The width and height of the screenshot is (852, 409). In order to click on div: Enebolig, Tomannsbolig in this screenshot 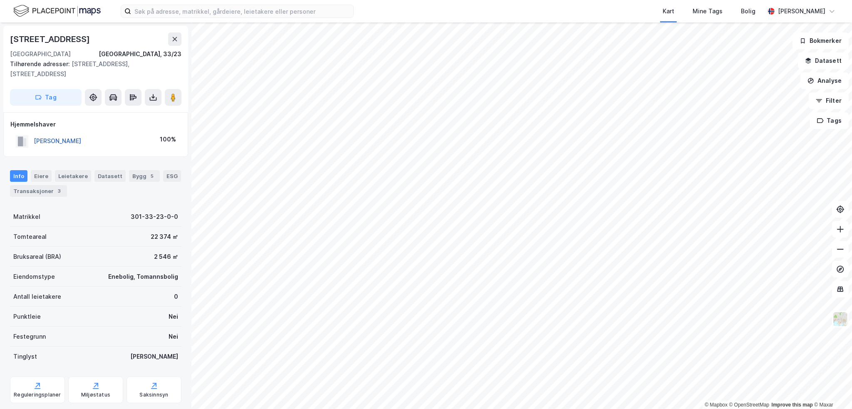, I will do `click(143, 277)`.